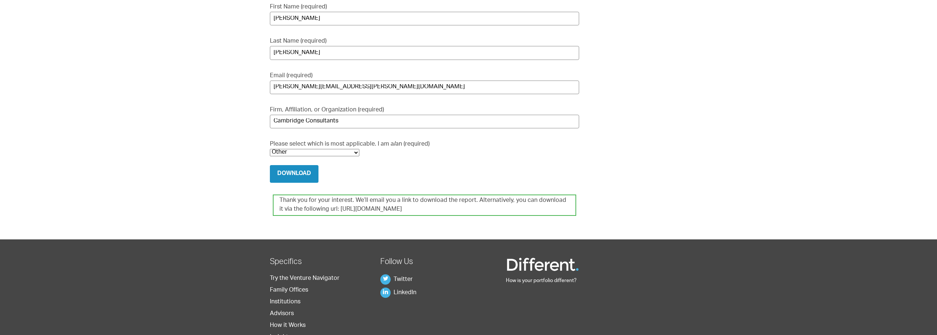  I want to click on label: Last Name (required), so click(424, 48).